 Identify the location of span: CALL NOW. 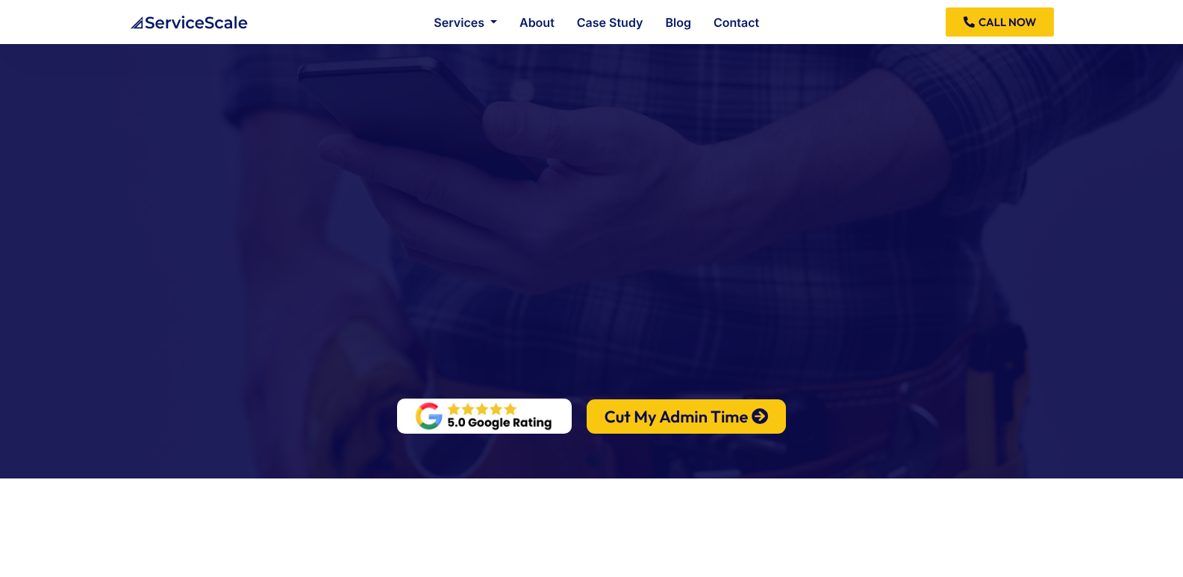
(1006, 22).